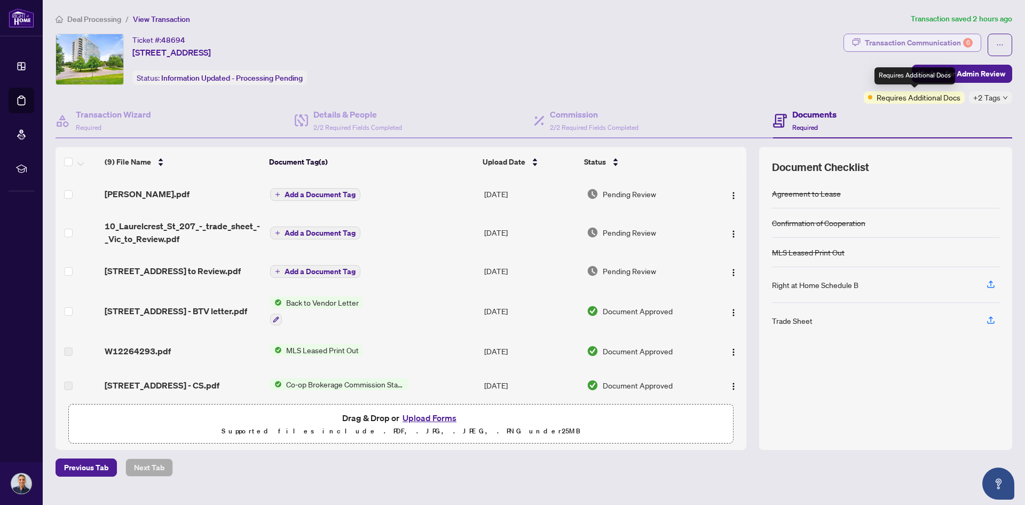 This screenshot has height=505, width=1025. Describe the element at coordinates (429, 418) in the screenshot. I see `button: Upload Forms` at that location.